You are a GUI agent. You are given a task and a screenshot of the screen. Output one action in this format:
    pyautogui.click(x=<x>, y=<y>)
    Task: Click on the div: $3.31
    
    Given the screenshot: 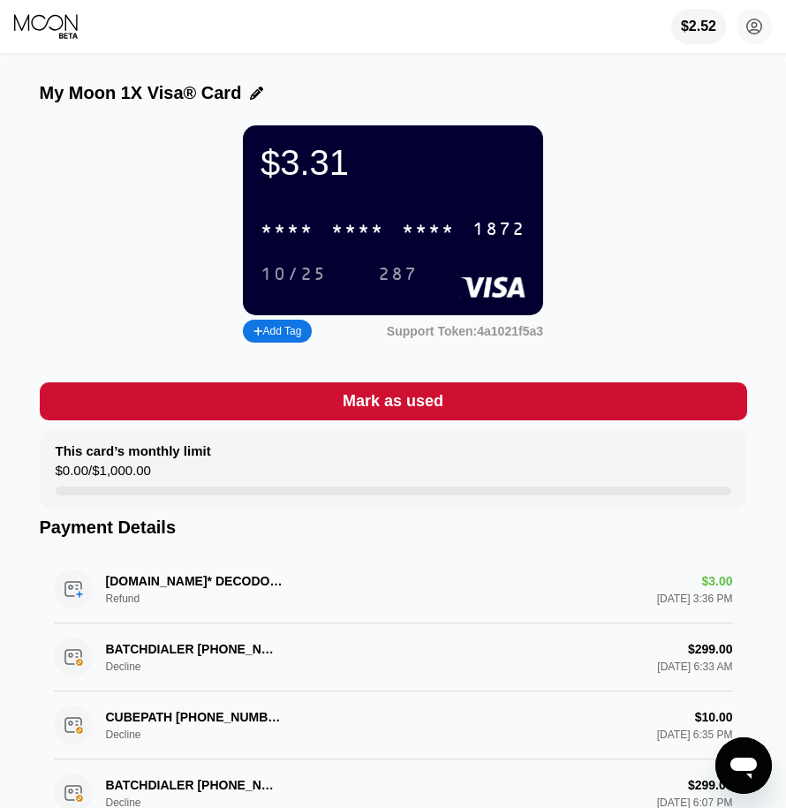 What is the action you would take?
    pyautogui.click(x=393, y=162)
    